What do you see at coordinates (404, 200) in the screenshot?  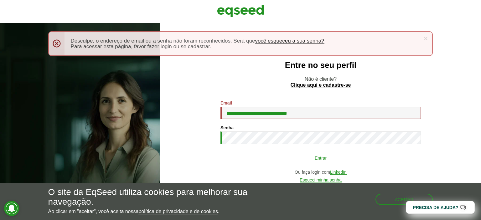 I see `button: Aceitar` at bounding box center [404, 200].